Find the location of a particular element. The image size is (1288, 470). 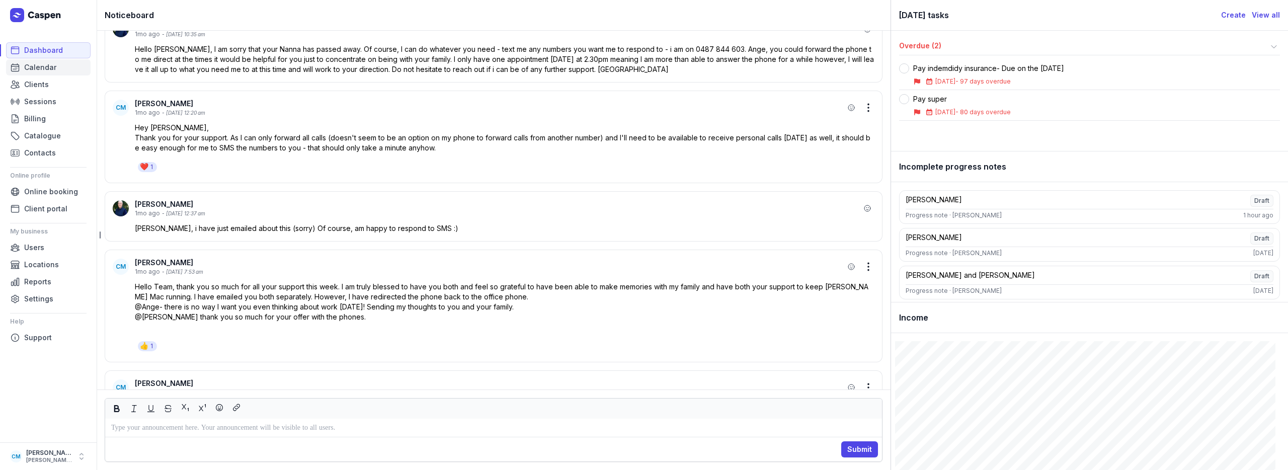

p: Hello Team, thank you so much for all your support this week. I am truly blessed to have you both... is located at coordinates (505, 292).